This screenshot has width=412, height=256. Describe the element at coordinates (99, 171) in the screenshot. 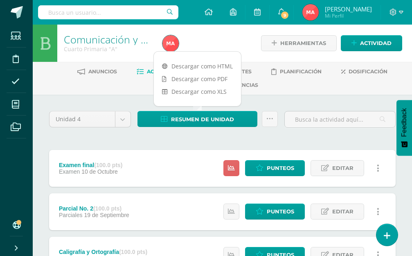

I see `span: 10 de Octubre` at that location.